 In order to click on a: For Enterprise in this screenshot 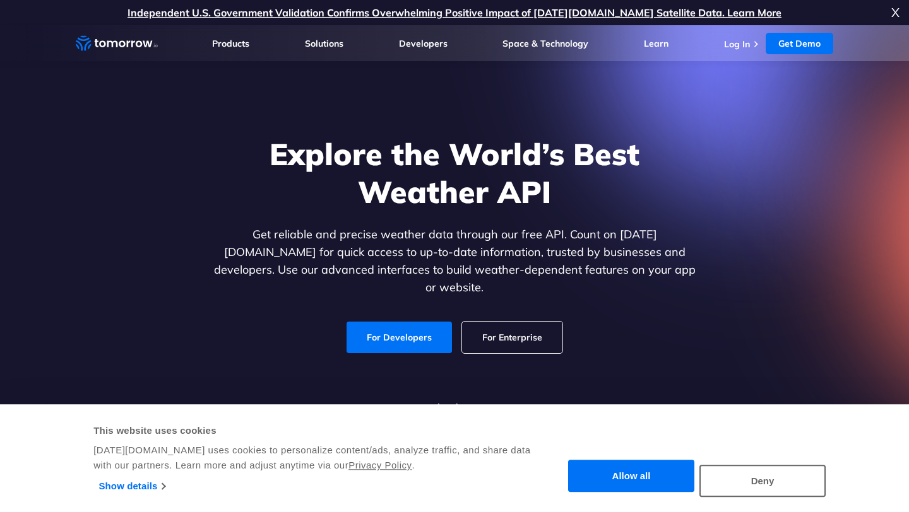, I will do `click(512, 338)`.